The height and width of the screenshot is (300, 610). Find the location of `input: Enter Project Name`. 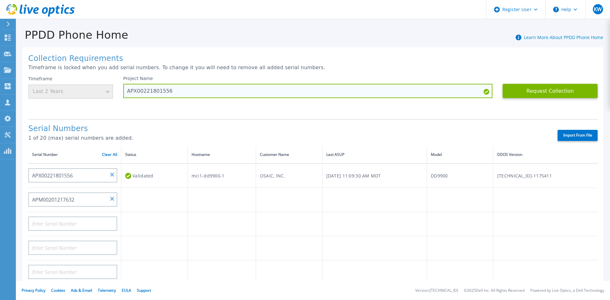

input: Enter Project Name is located at coordinates (308, 91).